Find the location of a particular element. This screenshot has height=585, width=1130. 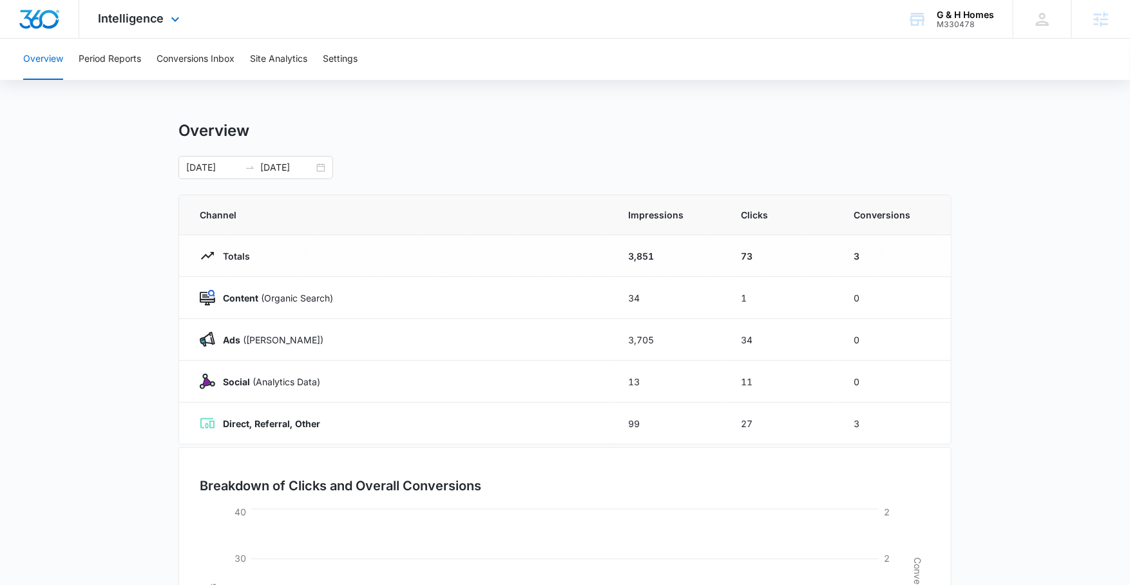

td: 3,851 is located at coordinates (669, 256).